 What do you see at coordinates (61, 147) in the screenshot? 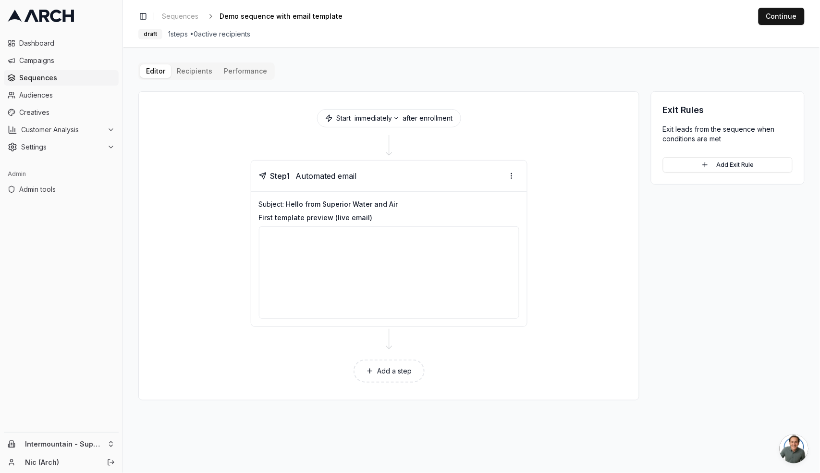
I see `button: Settings` at bounding box center [61, 147].